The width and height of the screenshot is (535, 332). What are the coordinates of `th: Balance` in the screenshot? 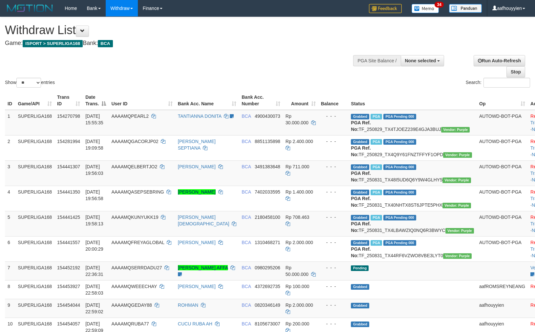 It's located at (333, 100).